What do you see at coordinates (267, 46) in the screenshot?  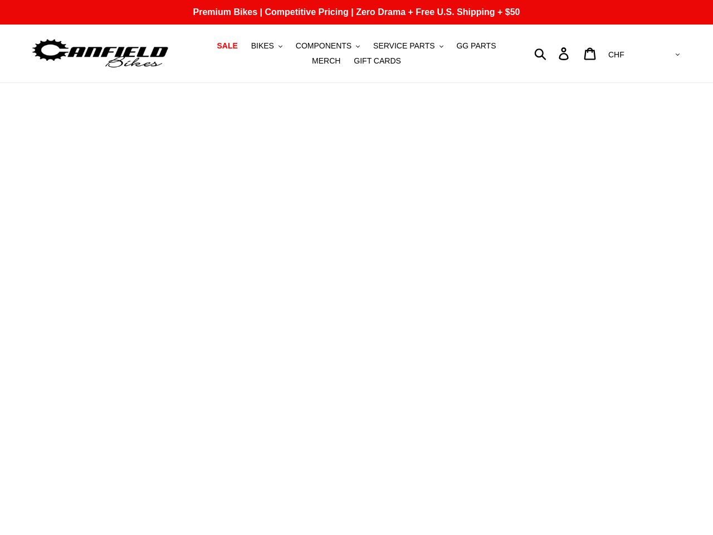 I see `button: BIKES` at bounding box center [267, 46].